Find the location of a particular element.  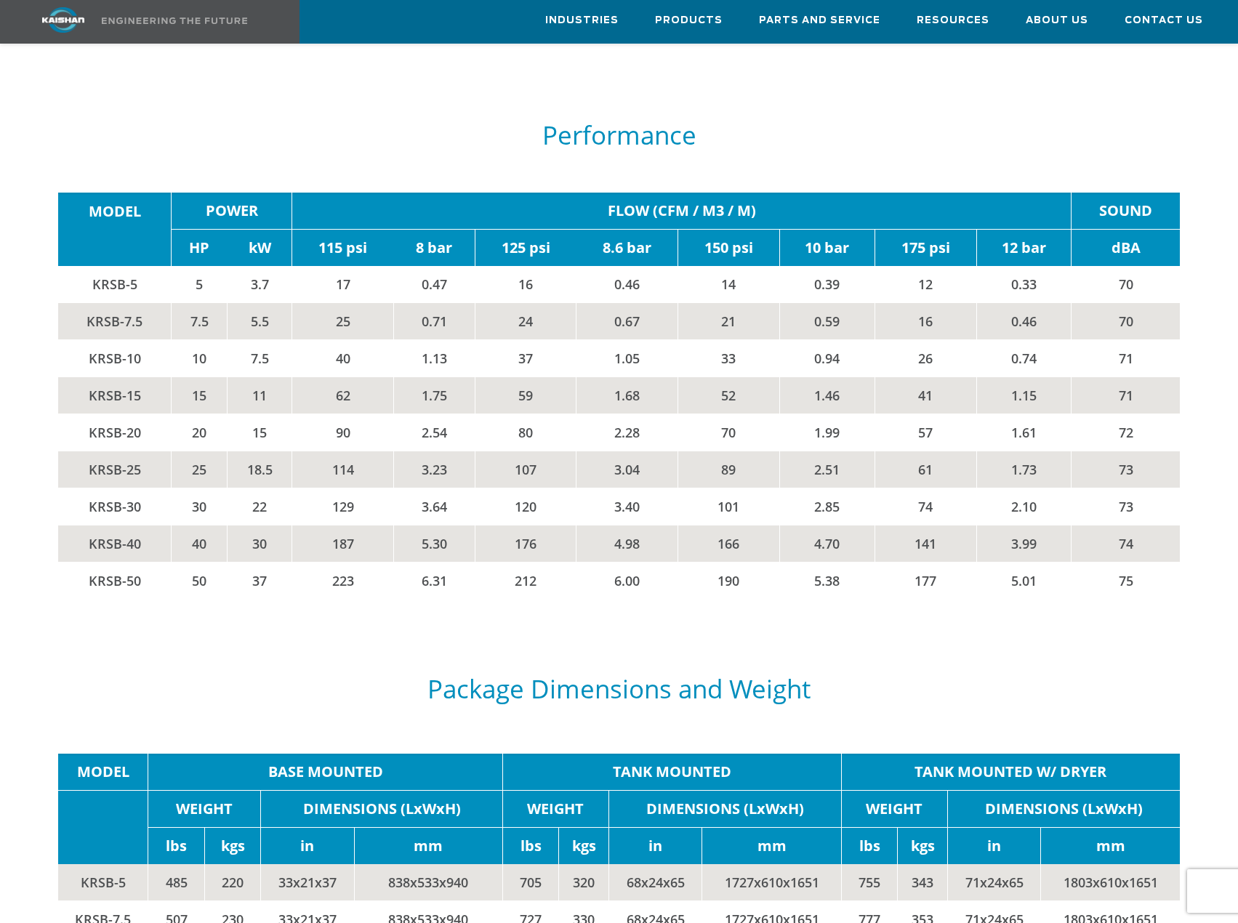

td: 343 is located at coordinates (923, 883).